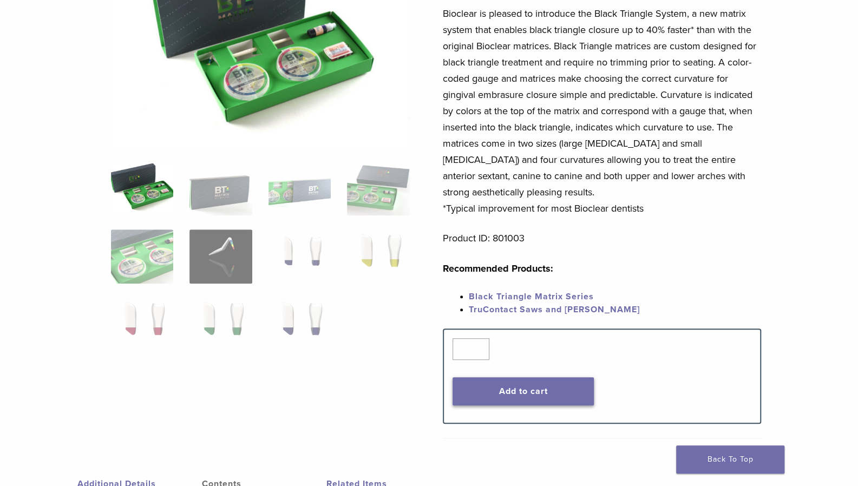  What do you see at coordinates (523, 392) in the screenshot?
I see `button: Add to cart` at bounding box center [523, 392].